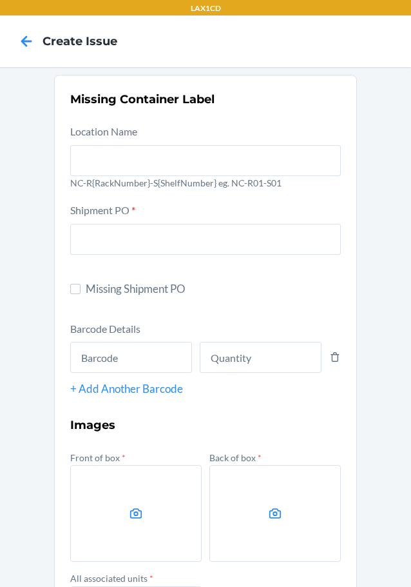 This screenshot has height=587, width=411. I want to click on label: Location Name, so click(104, 131).